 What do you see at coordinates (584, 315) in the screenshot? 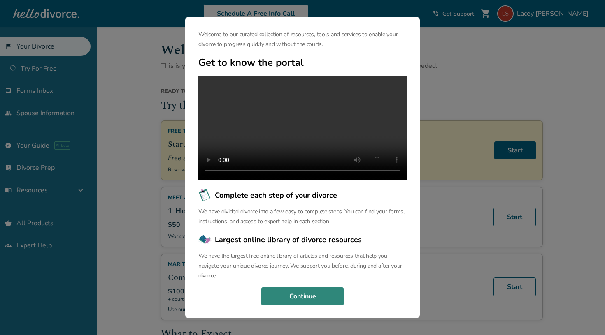
I see `div: Chat Widget` at bounding box center [584, 315].